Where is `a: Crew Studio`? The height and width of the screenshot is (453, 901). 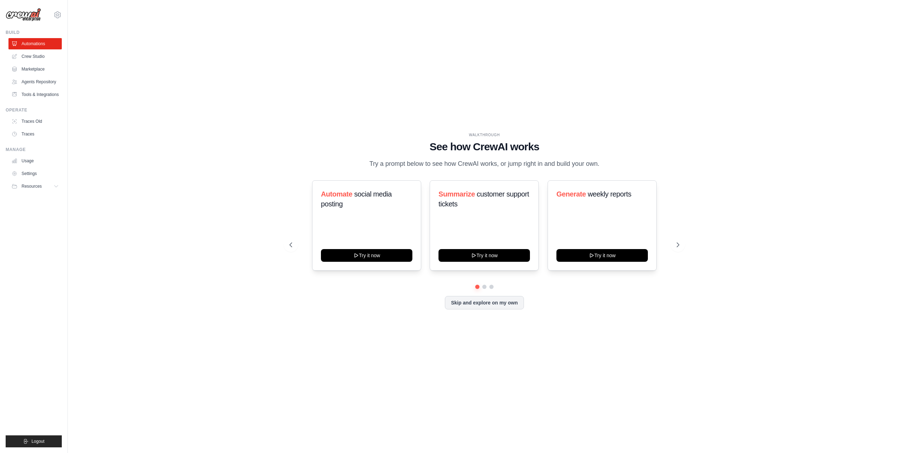 a: Crew Studio is located at coordinates (35, 56).